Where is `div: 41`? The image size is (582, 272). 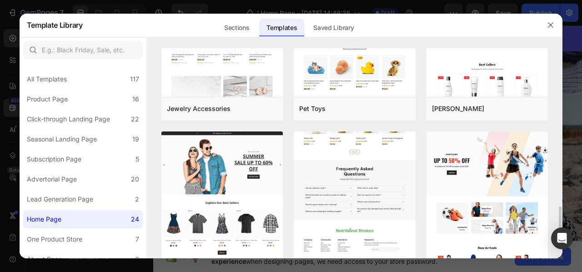
div: 41 is located at coordinates (453, 12).